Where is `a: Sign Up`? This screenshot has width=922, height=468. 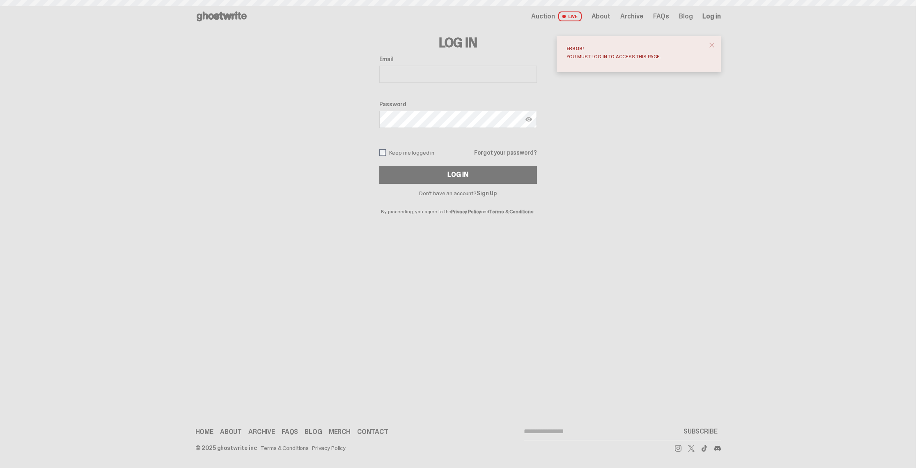
a: Sign Up is located at coordinates (486, 193).